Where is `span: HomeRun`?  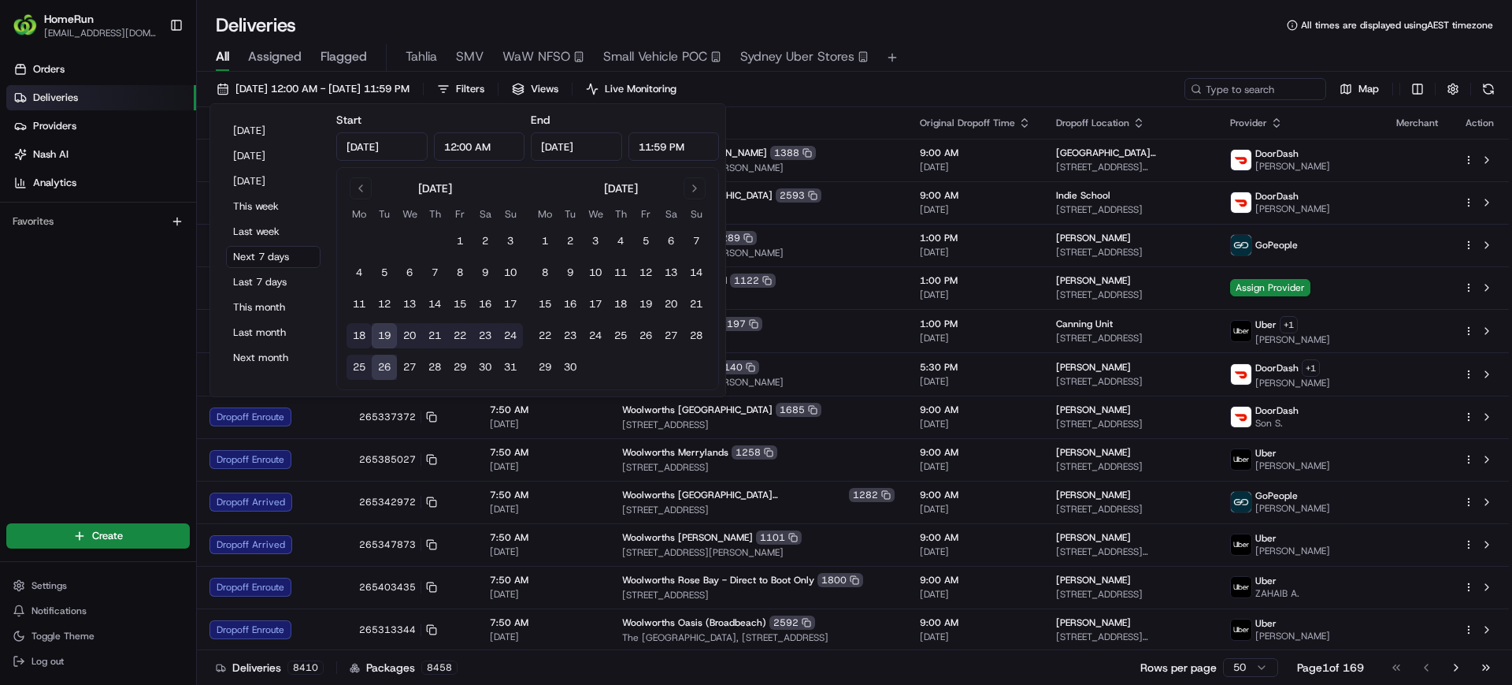
span: HomeRun is located at coordinates (69, 19).